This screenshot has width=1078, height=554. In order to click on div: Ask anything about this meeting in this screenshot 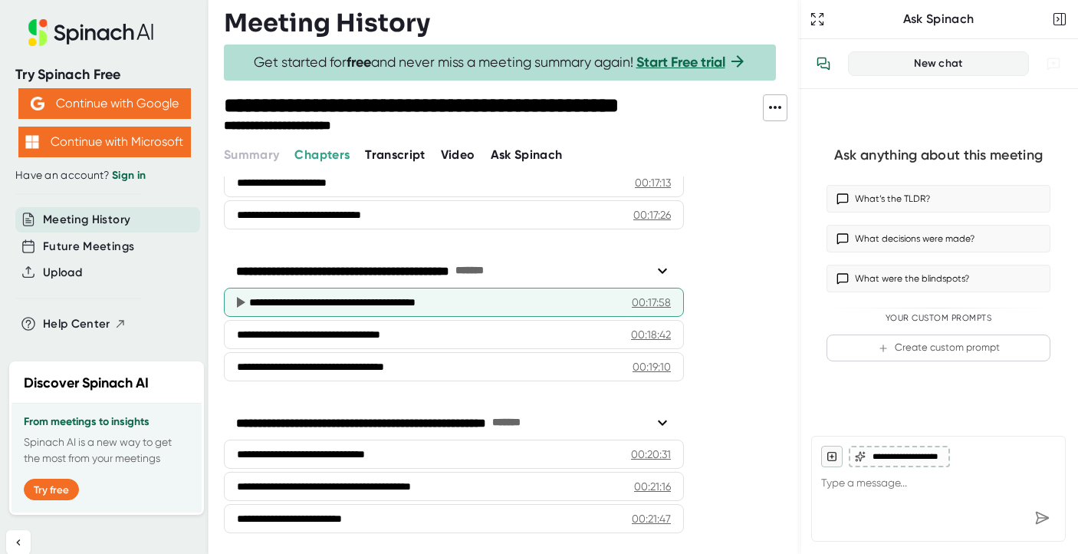, I will do `click(938, 155)`.